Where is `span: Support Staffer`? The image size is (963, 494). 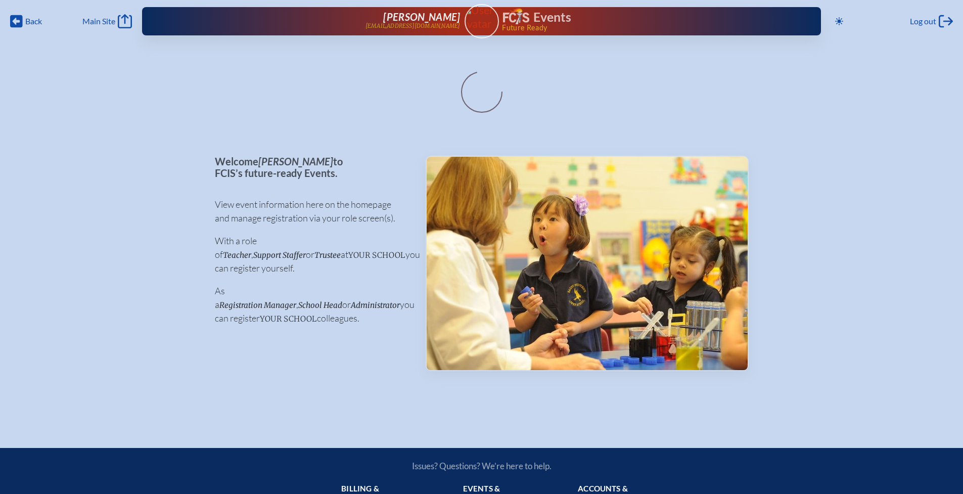
span: Support Staffer is located at coordinates (280, 255).